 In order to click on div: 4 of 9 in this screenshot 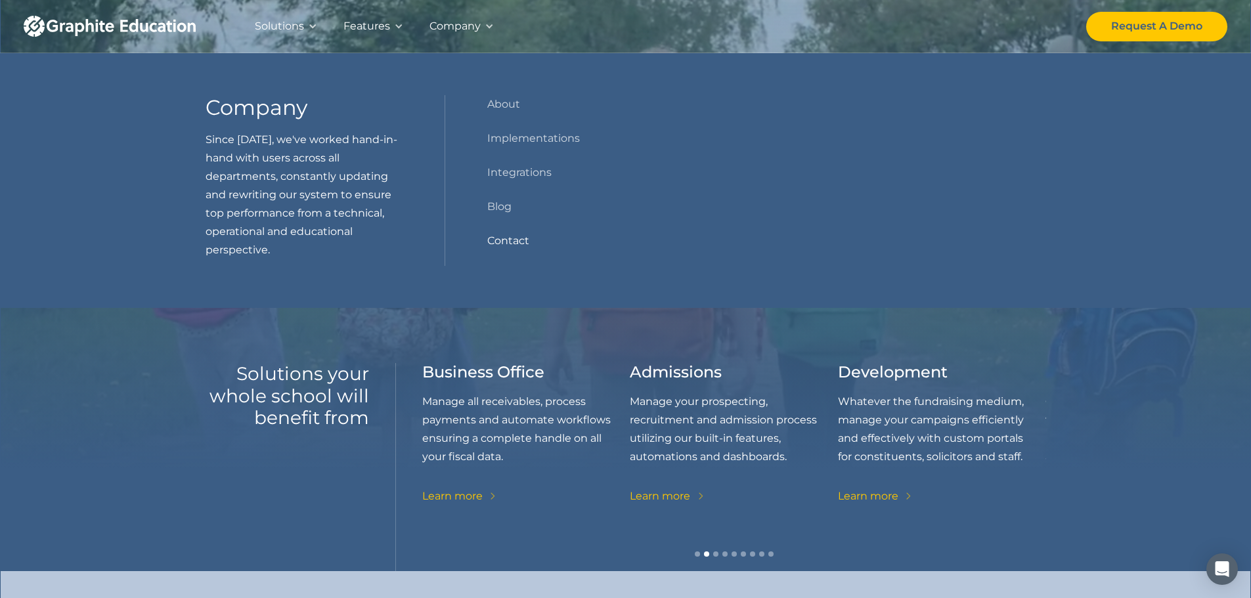, I will do `click(942, 443)`.